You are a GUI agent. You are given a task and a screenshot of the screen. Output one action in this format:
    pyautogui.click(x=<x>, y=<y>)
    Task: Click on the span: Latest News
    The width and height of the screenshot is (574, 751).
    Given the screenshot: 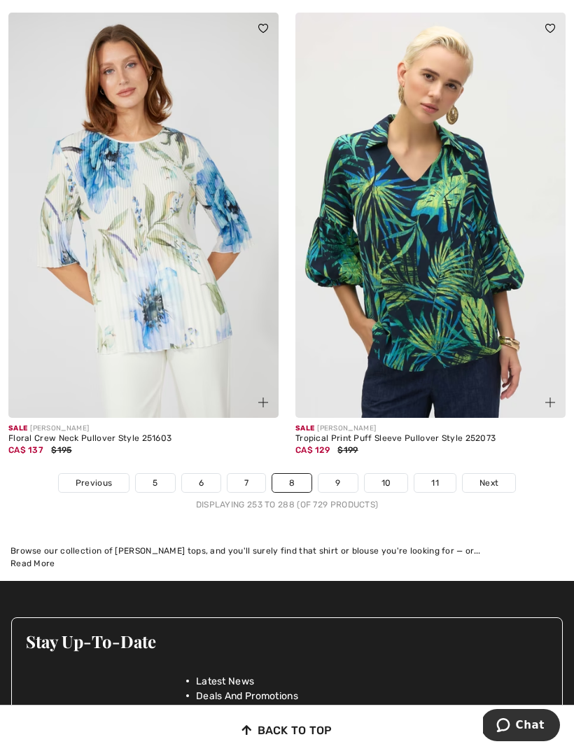 What is the action you would take?
    pyautogui.click(x=225, y=681)
    